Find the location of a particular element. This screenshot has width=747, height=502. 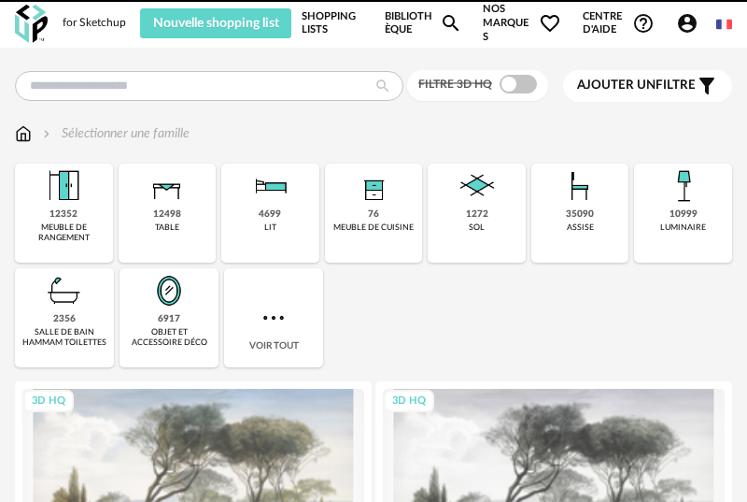

div: meuble de rangement is located at coordinates (64, 233).